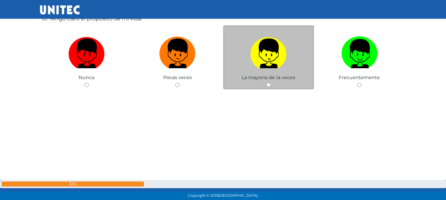 The height and width of the screenshot is (200, 446). I want to click on span: Pocas veces, so click(177, 78).